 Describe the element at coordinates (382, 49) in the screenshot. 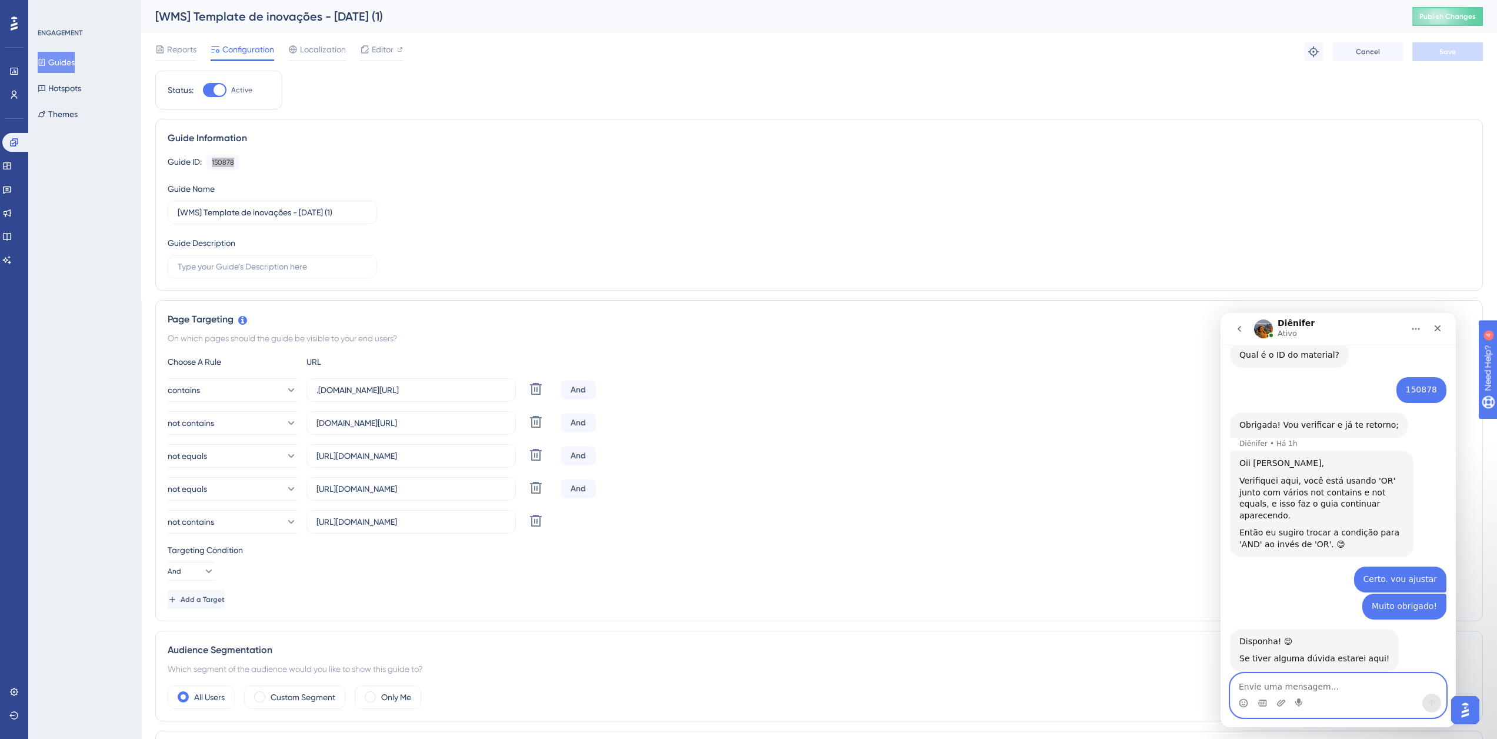

I see `span: Editor` at that location.